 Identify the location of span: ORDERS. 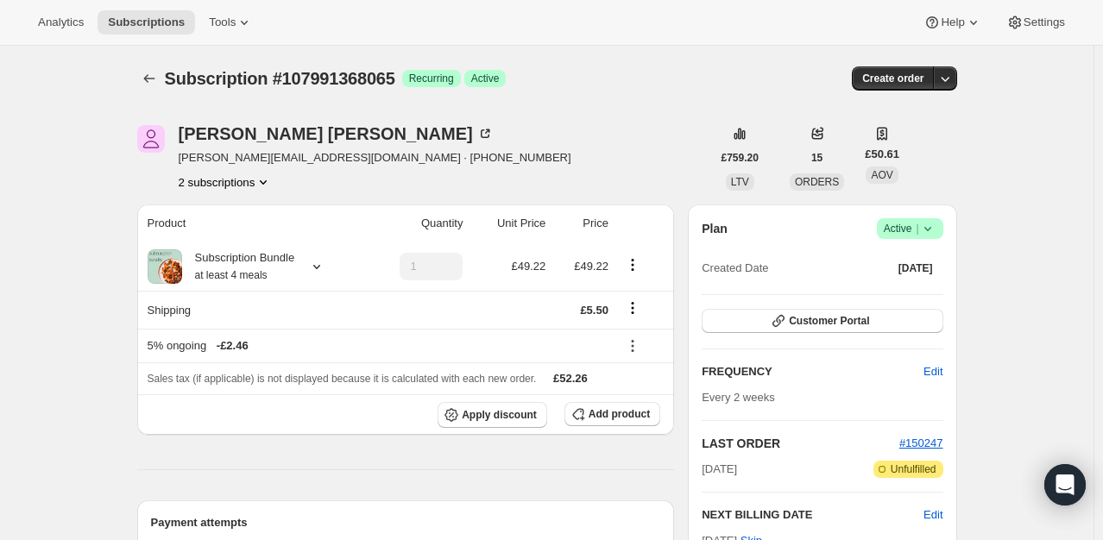
(816, 182).